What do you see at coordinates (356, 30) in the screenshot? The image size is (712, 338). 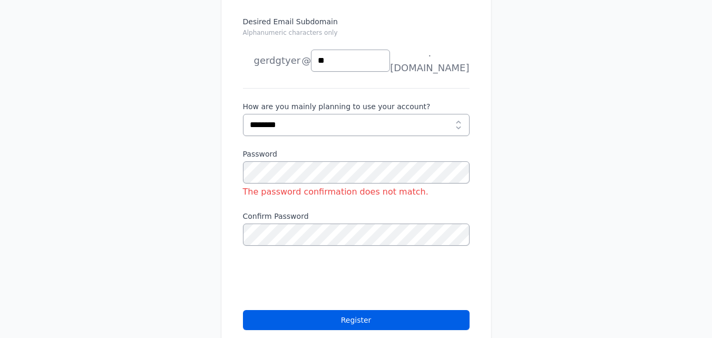 I see `label: Desired Email Subdomain` at bounding box center [356, 30].